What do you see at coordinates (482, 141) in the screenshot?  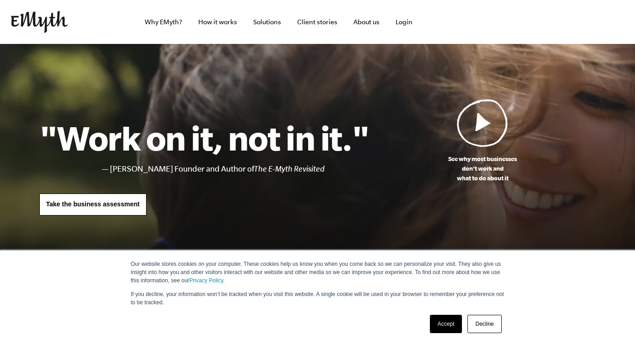 I see `a: See why most businessesdon't work andwhat to do about it` at bounding box center [482, 141].